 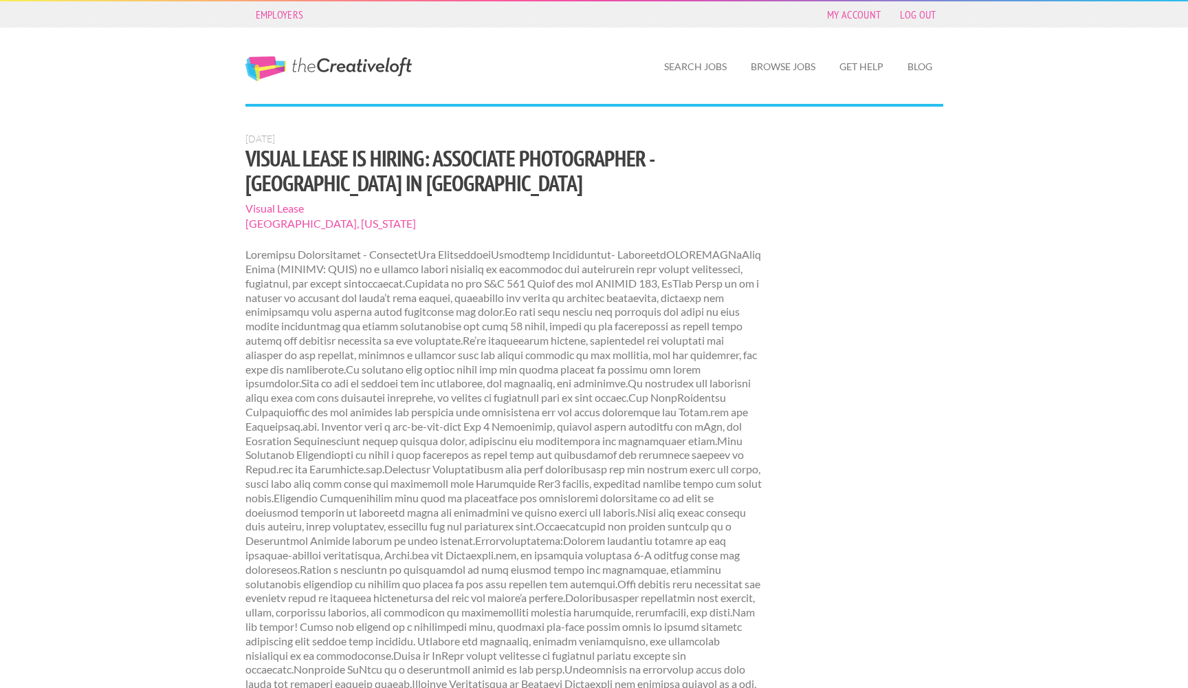 I want to click on a: My Account, so click(x=854, y=14).